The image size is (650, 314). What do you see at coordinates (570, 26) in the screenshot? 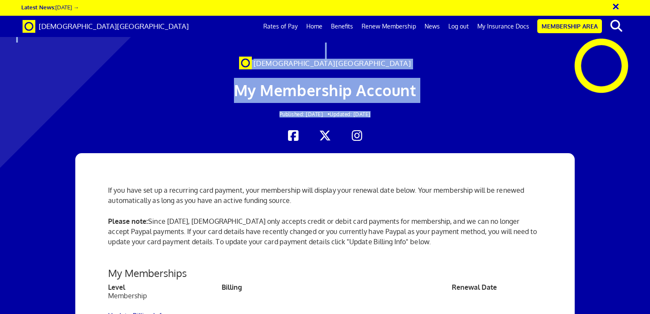
I see `a: Membership Area` at bounding box center [570, 26].